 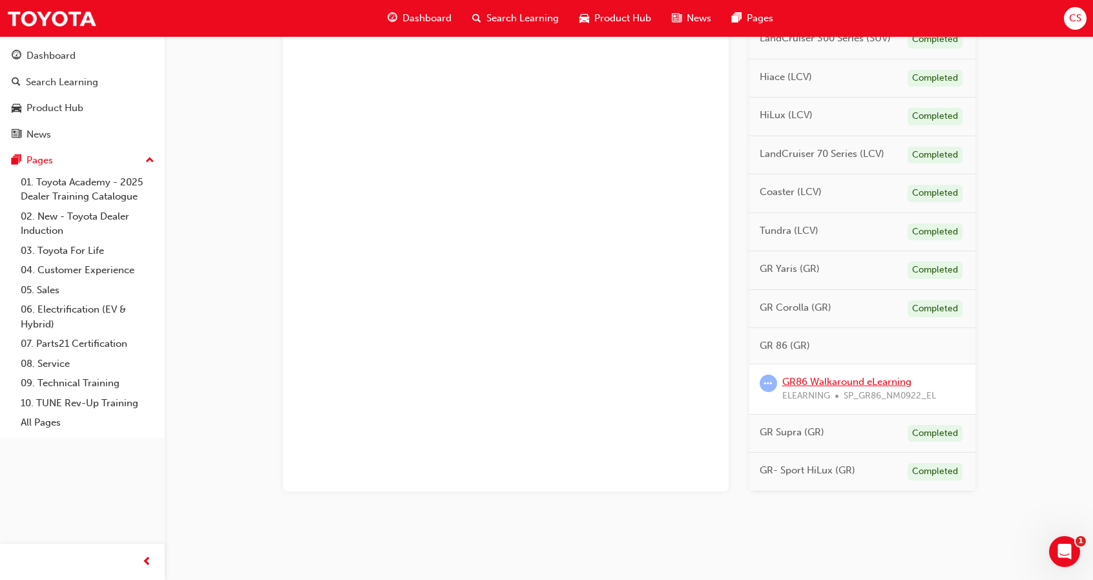 What do you see at coordinates (786, 115) in the screenshot?
I see `span: HiLux (LCV)` at bounding box center [786, 115].